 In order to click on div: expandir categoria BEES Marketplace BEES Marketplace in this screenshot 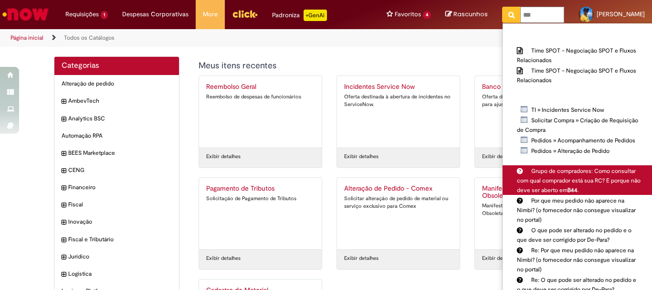, I will do `click(116, 153)`.